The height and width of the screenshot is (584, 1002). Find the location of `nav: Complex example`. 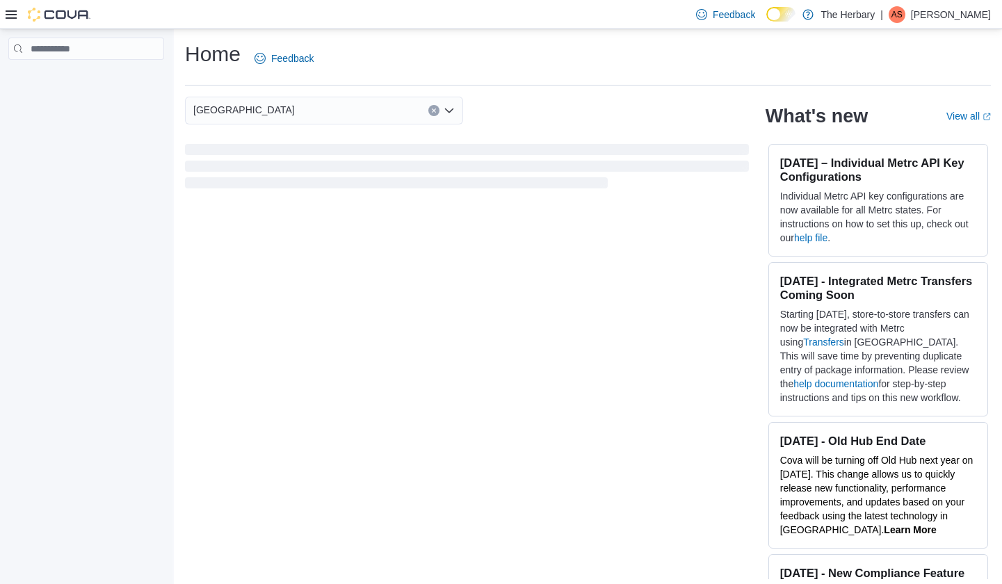

nav: Complex example is located at coordinates (86, 79).